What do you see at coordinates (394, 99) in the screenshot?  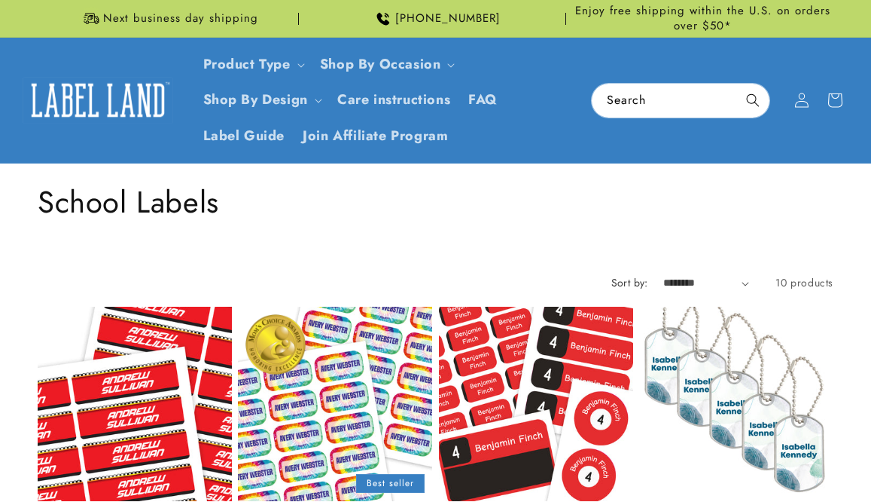 I see `span: Care instructions` at bounding box center [394, 99].